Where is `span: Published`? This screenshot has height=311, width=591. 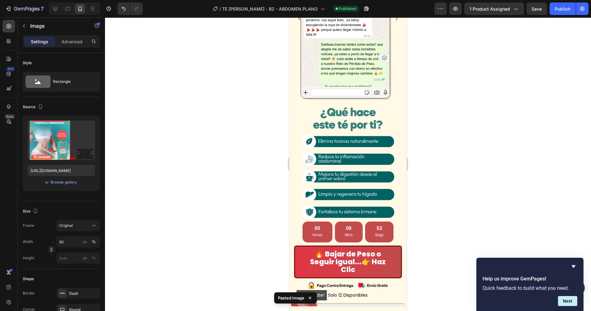 span: Published is located at coordinates (348, 9).